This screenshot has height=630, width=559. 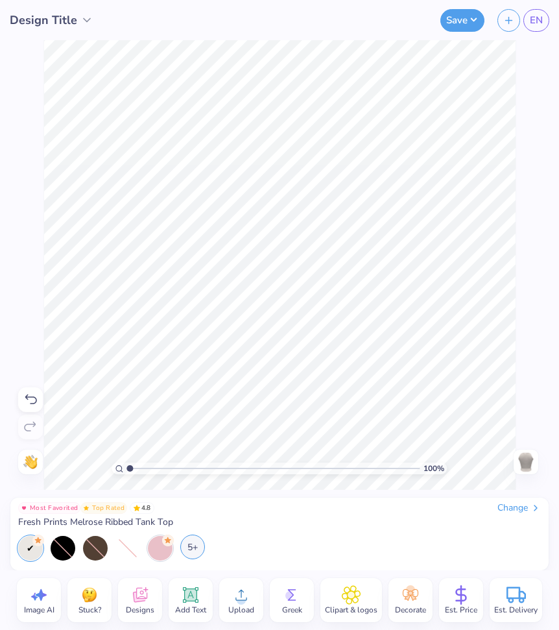 What do you see at coordinates (39, 610) in the screenshot?
I see `span: Image AI` at bounding box center [39, 610].